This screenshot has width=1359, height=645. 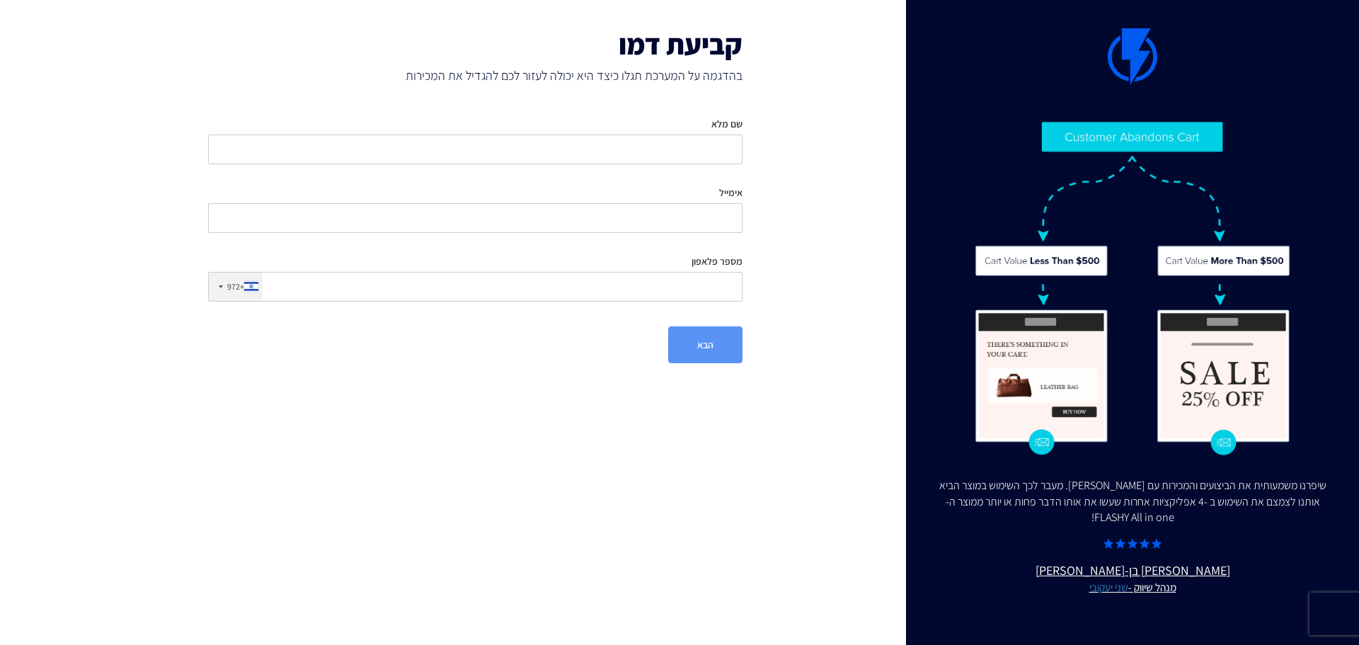 What do you see at coordinates (236, 287) in the screenshot?
I see `div: Israel (‫ישראל‬‎): +972` at bounding box center [236, 287].